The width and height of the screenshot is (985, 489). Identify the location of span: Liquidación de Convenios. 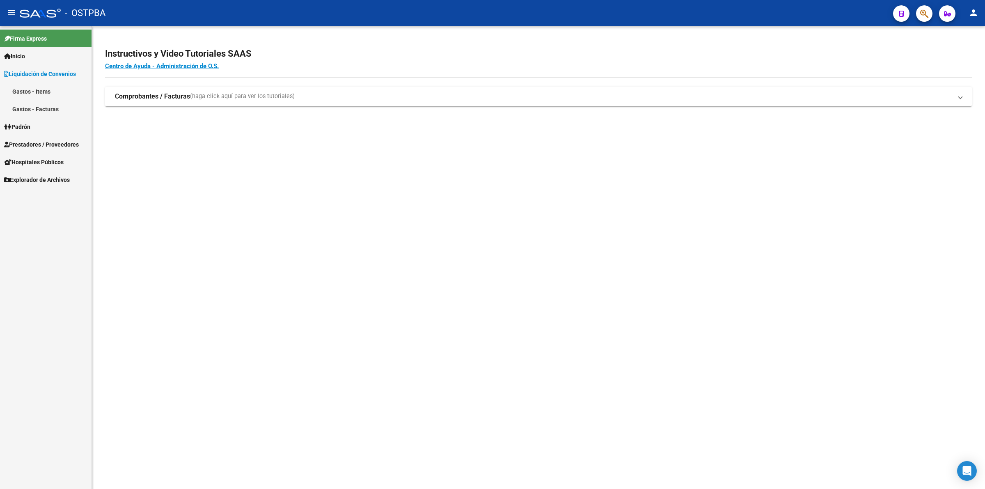
(40, 74).